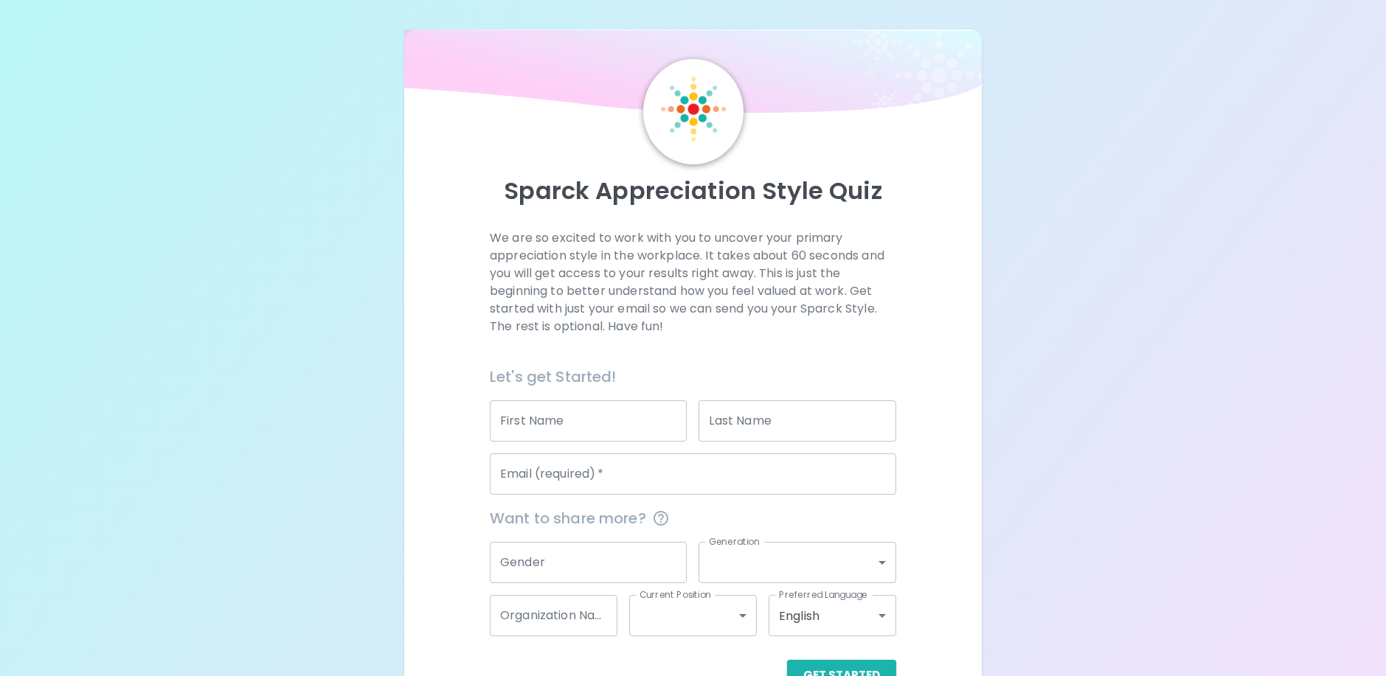  I want to click on img: wave, so click(693, 74).